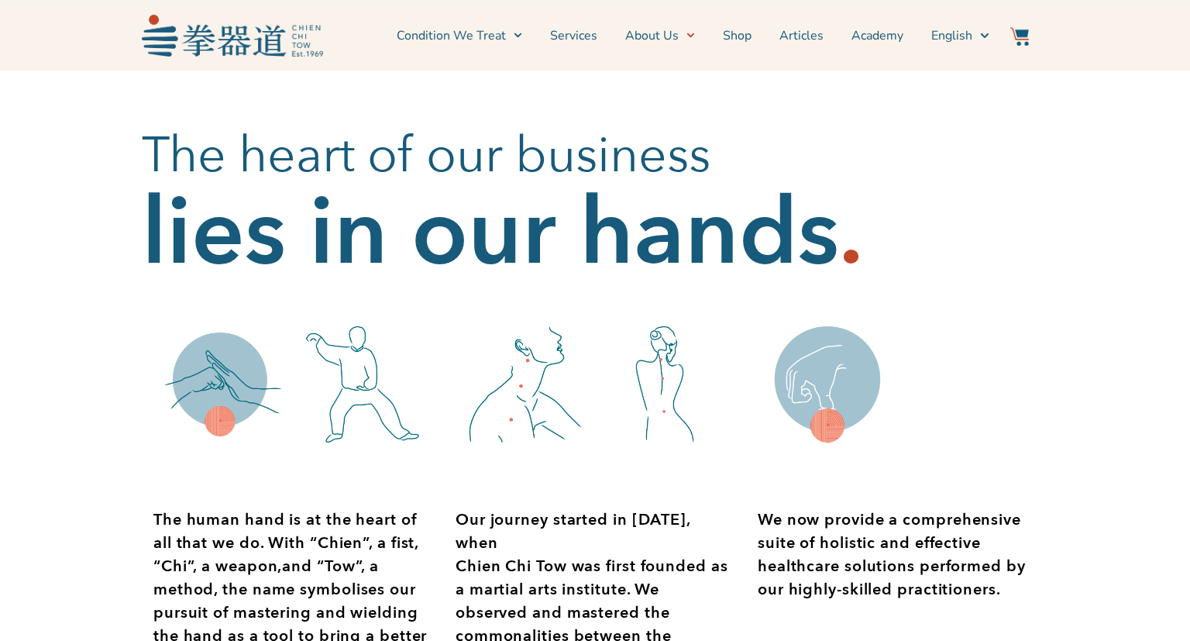  I want to click on a: About Us, so click(660, 36).